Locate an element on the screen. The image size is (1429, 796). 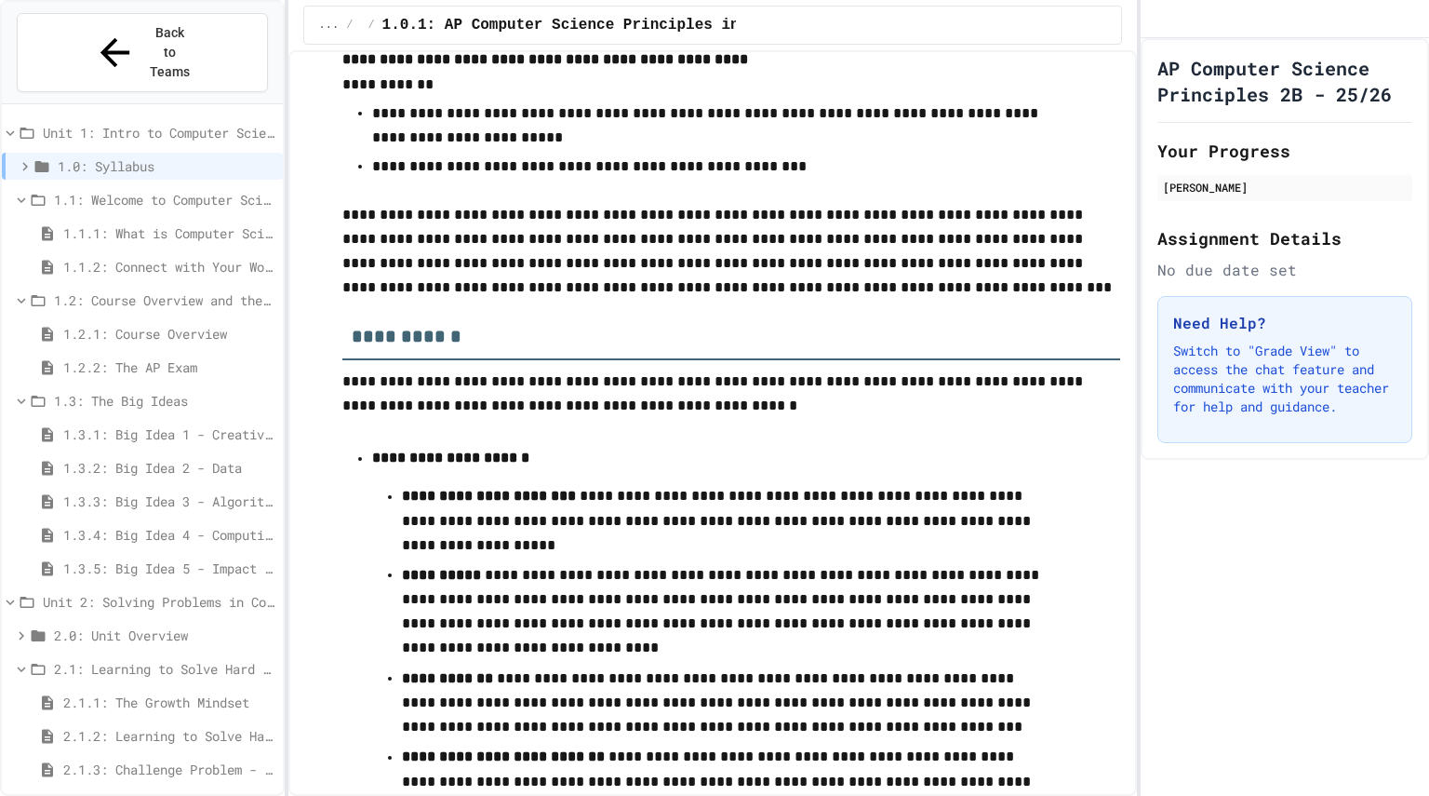
span: 2.1.3: Challenge Problem - The Bridge is located at coordinates (169, 769).